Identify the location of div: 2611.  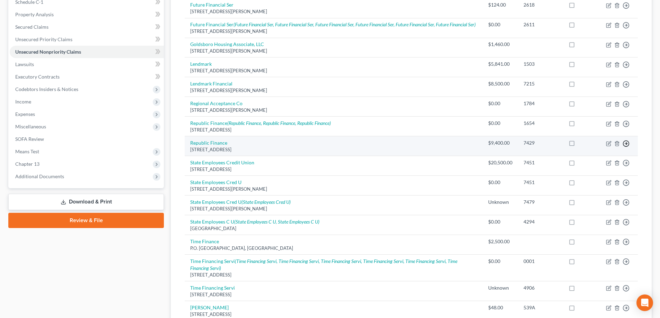
(540, 25).